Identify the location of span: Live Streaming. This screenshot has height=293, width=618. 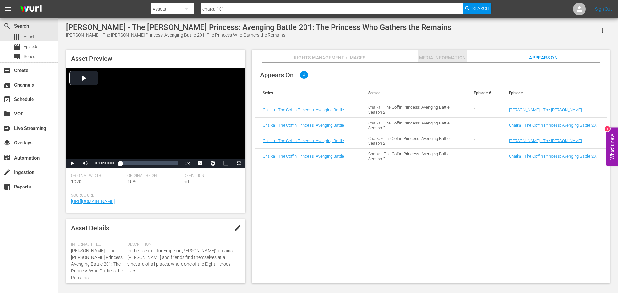
(7, 128).